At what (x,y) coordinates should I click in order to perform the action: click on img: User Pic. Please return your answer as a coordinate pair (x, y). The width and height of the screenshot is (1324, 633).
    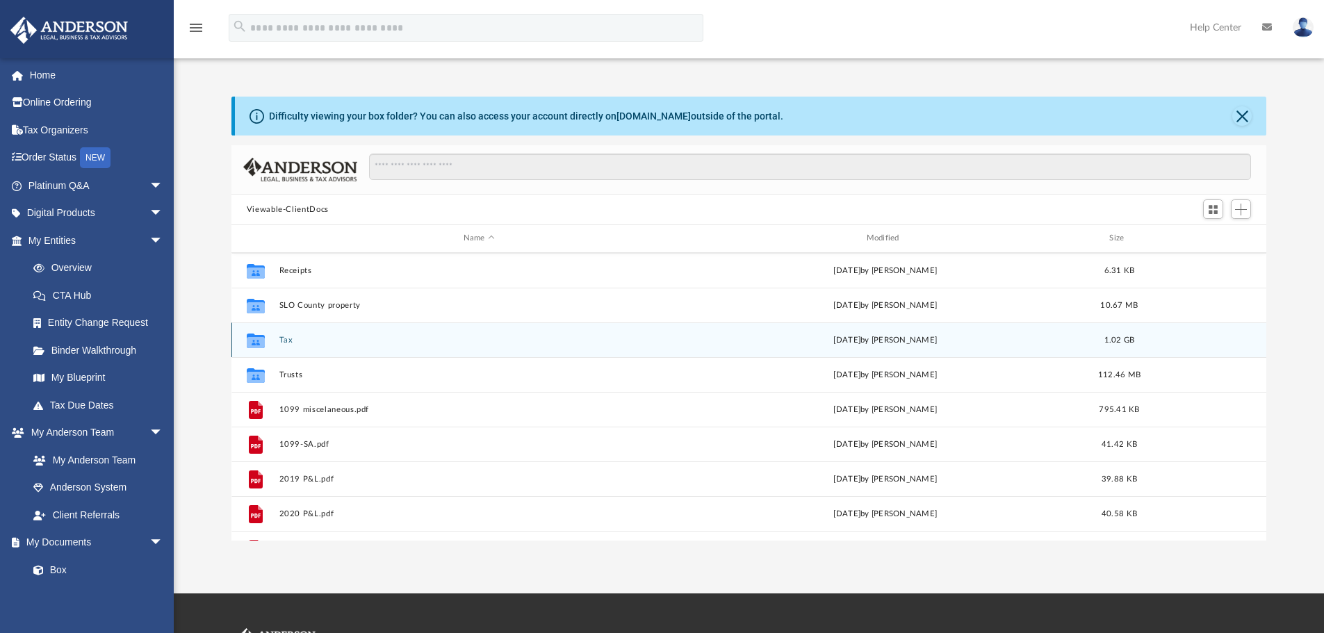
    Looking at the image, I should click on (1303, 27).